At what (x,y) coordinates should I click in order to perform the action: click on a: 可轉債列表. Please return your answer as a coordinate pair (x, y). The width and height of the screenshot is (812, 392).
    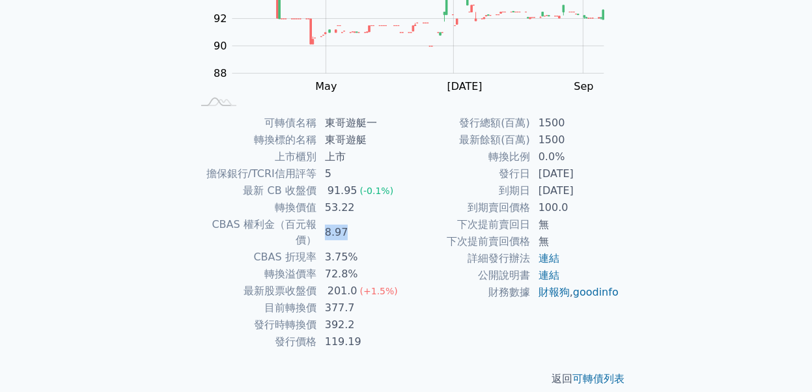
    Looking at the image, I should click on (599, 378).